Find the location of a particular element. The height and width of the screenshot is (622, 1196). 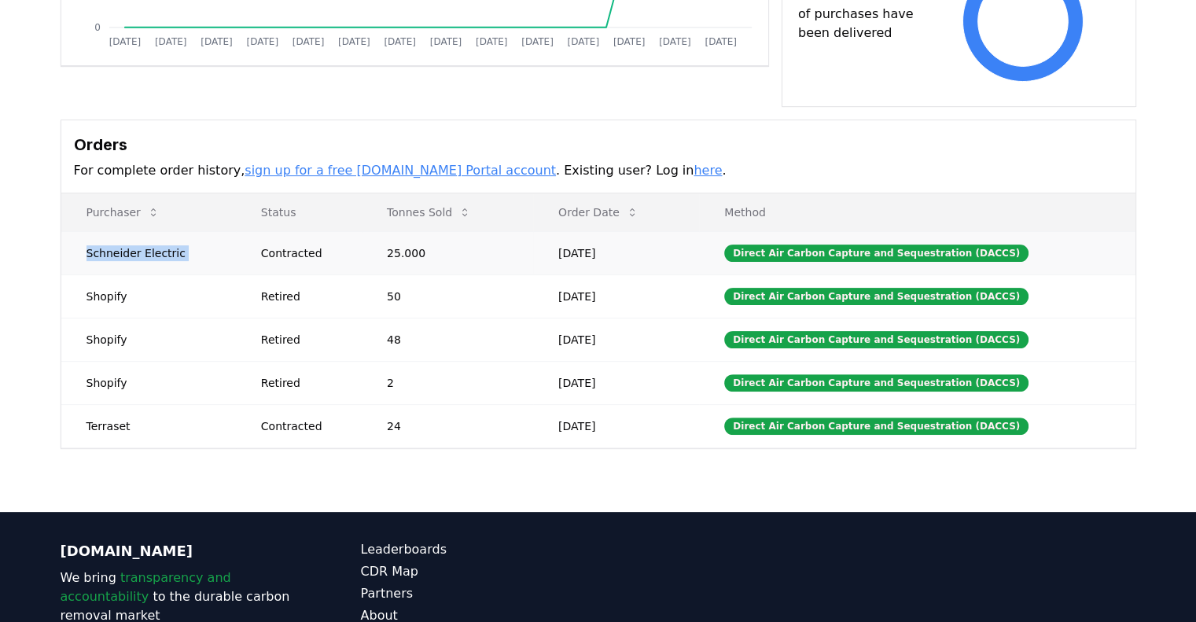

td: 24 is located at coordinates (447, 425).